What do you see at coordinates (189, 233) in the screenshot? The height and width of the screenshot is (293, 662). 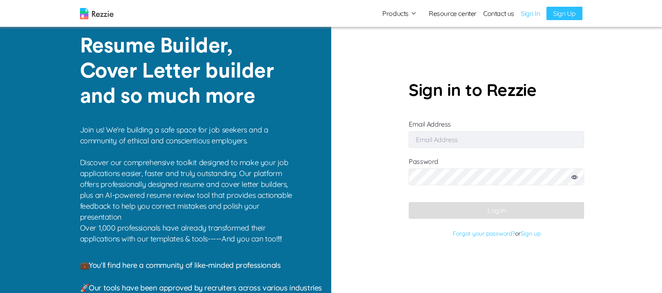 I see `p: Over 1,000 professionals have already transformed their applications with our templates & tools--...` at bounding box center [189, 233].